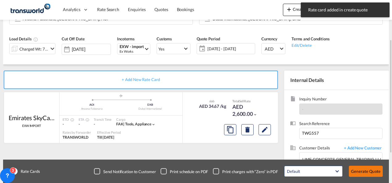 The height and width of the screenshot is (183, 392). Describe the element at coordinates (212, 101) in the screenshot. I see `div: slab` at that location.